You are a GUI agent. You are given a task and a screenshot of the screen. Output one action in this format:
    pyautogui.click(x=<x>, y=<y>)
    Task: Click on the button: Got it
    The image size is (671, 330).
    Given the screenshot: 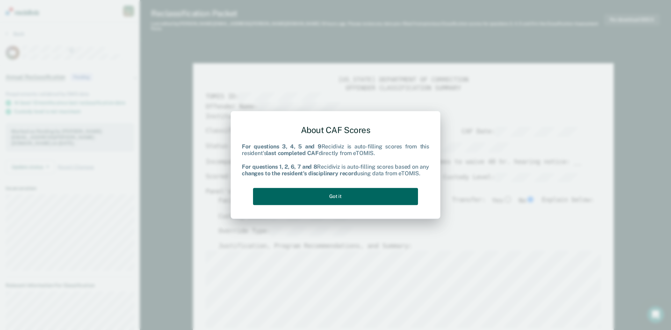 What is the action you would take?
    pyautogui.click(x=335, y=196)
    